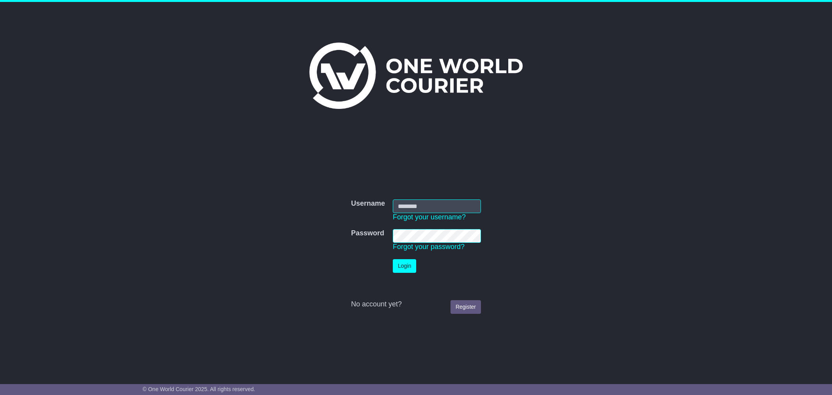 The image size is (832, 395). I want to click on a: Forgot your password?, so click(429, 247).